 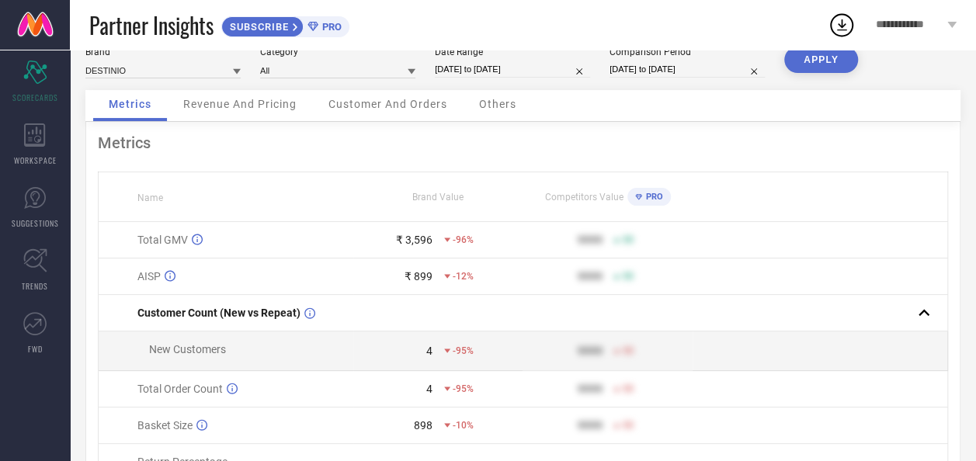 What do you see at coordinates (687, 52) in the screenshot?
I see `div: Comparison Period` at bounding box center [687, 52].